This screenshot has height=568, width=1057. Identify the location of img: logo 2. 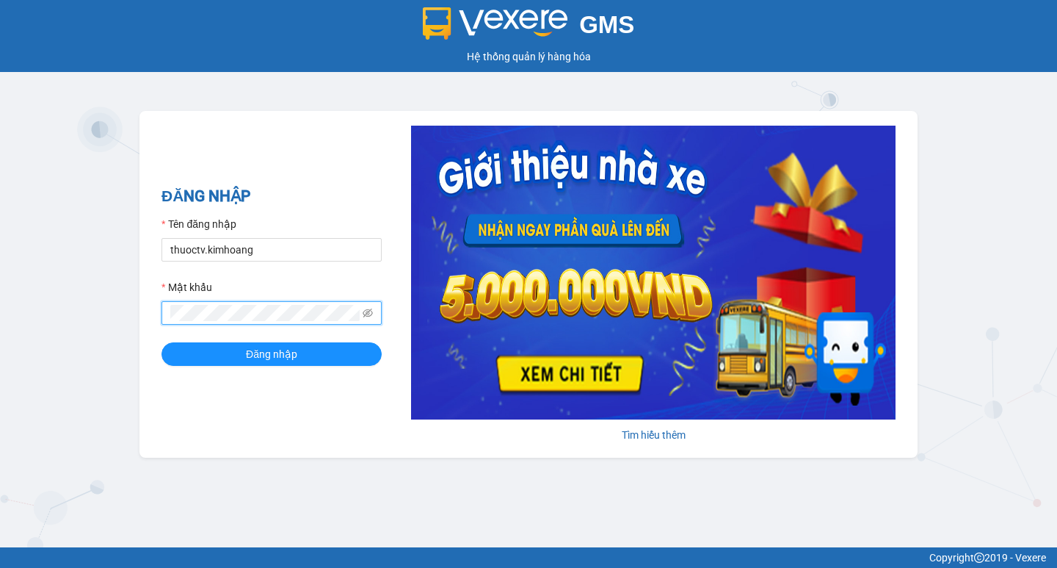
(496, 23).